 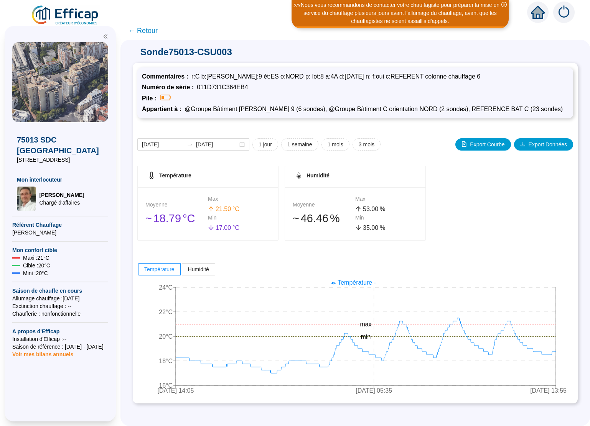 I want to click on span: 17, so click(x=219, y=228).